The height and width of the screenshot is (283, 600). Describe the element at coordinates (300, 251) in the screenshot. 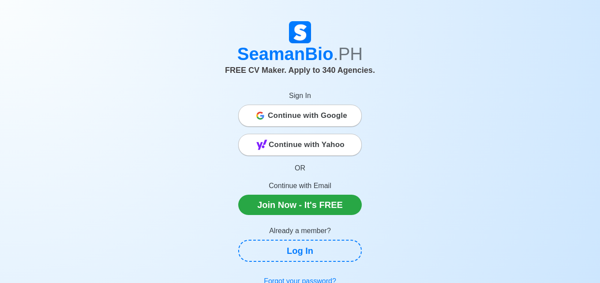

I see `a: Log In` at that location.